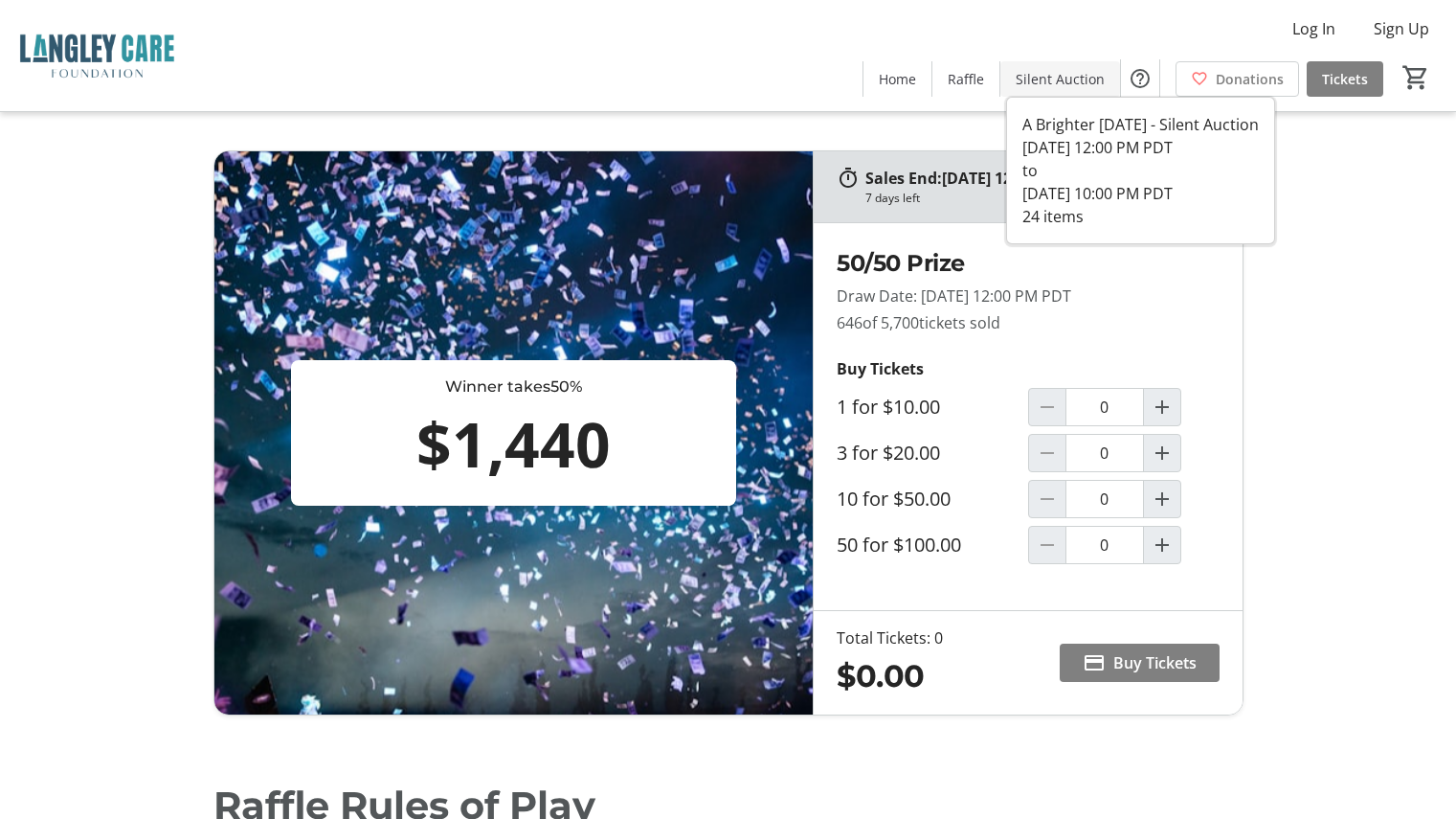 The image size is (1456, 819). Describe the element at coordinates (1154, 662) in the screenshot. I see `span: Buy Tickets` at that location.